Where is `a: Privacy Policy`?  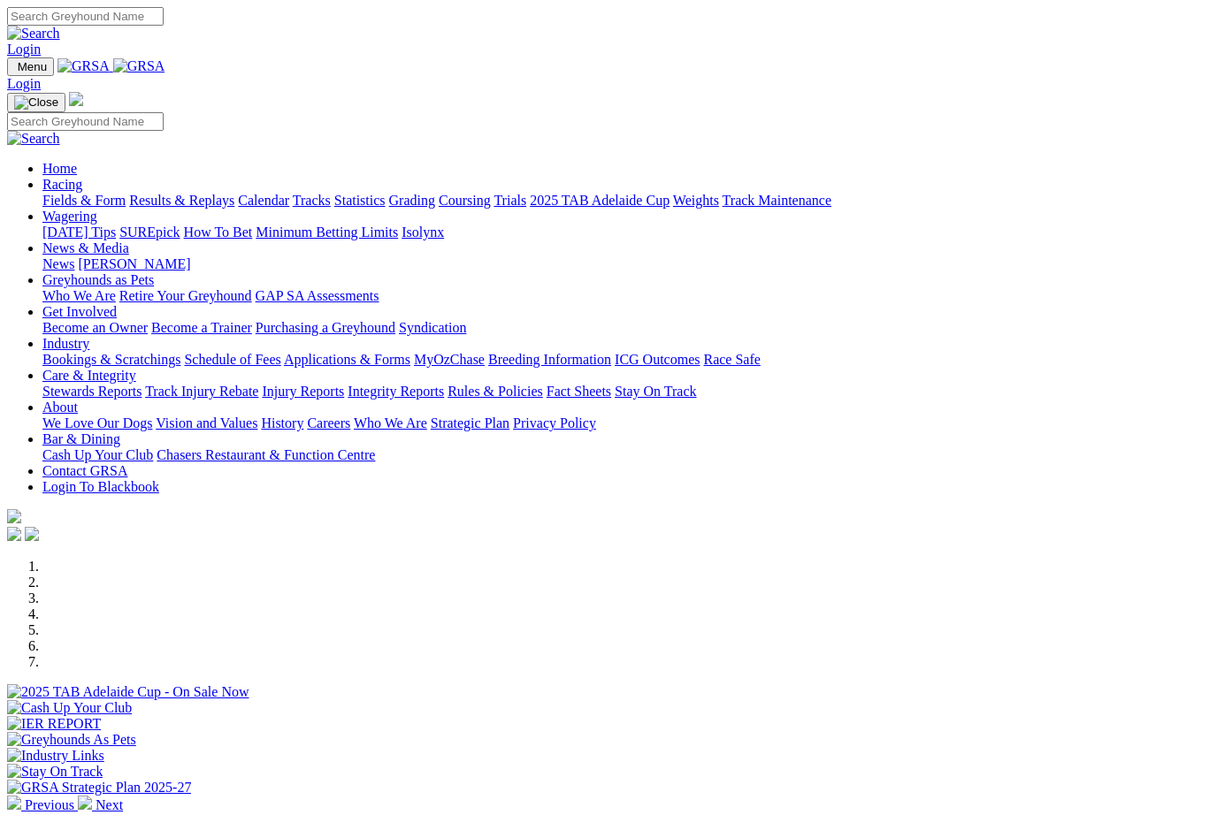 a: Privacy Policy is located at coordinates (555, 423).